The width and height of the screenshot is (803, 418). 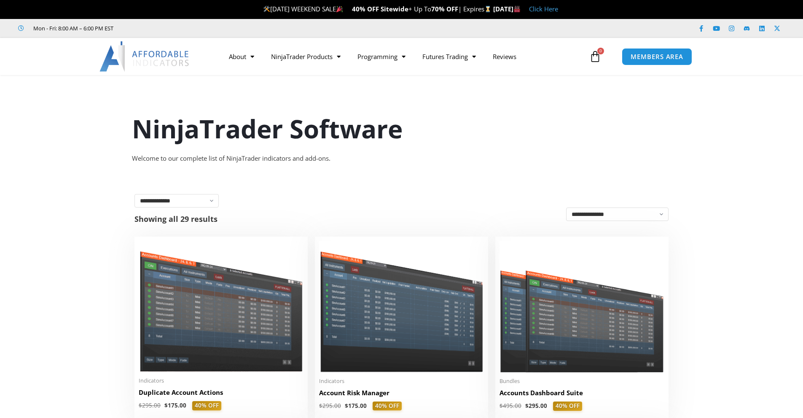 What do you see at coordinates (145, 57) in the screenshot?
I see `img: LogoAI | Affordable Indicators – NinjaTrader` at bounding box center [145, 57].